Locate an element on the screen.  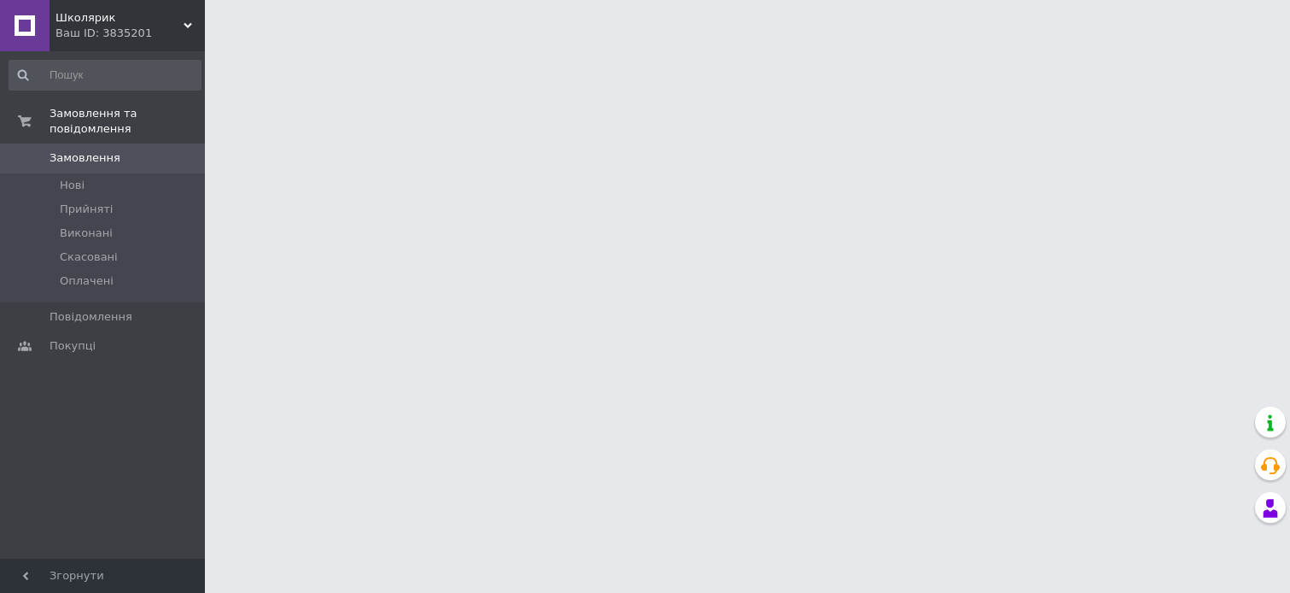
span: Повідомлення is located at coordinates (91, 317).